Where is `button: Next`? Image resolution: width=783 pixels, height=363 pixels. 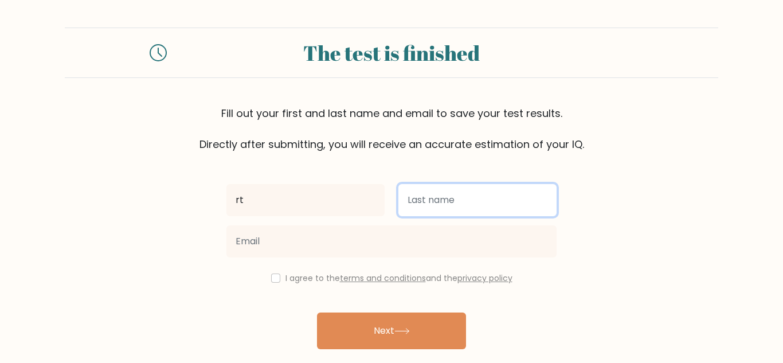 button: Next is located at coordinates (391, 331).